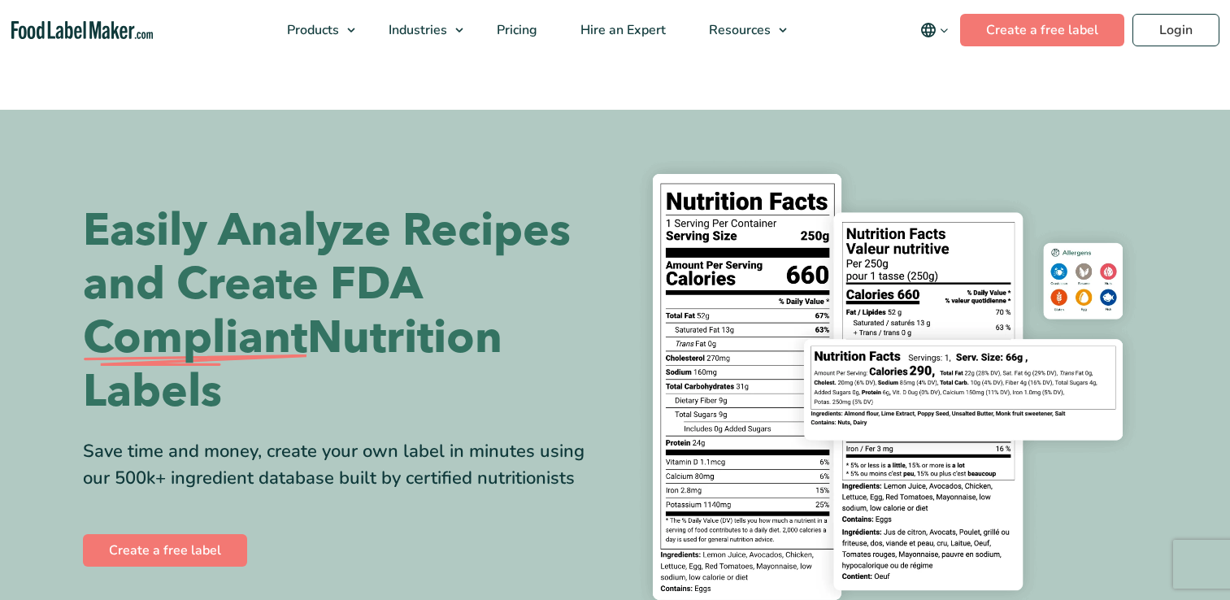 The image size is (1230, 600). Describe the element at coordinates (416, 30) in the screenshot. I see `span: Industries` at that location.